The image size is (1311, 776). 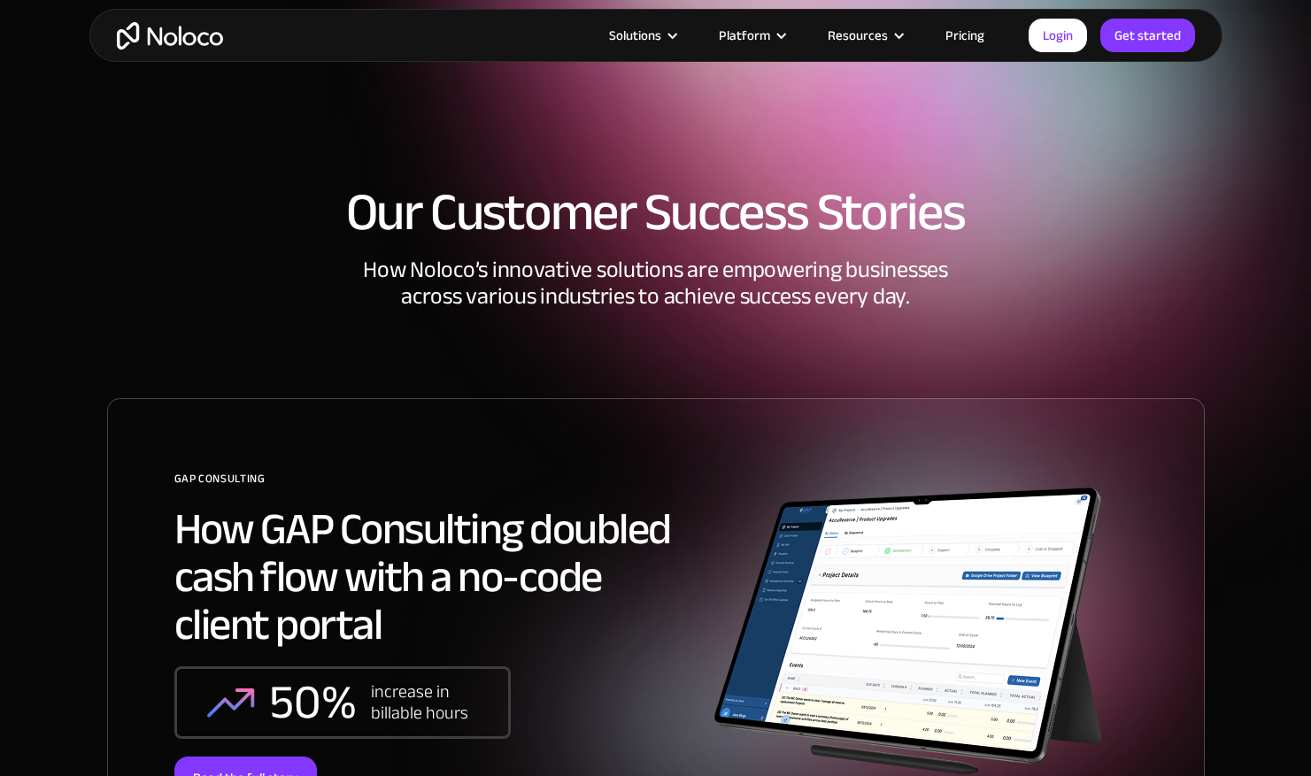 I want to click on div: increase in billable hours, so click(x=424, y=703).